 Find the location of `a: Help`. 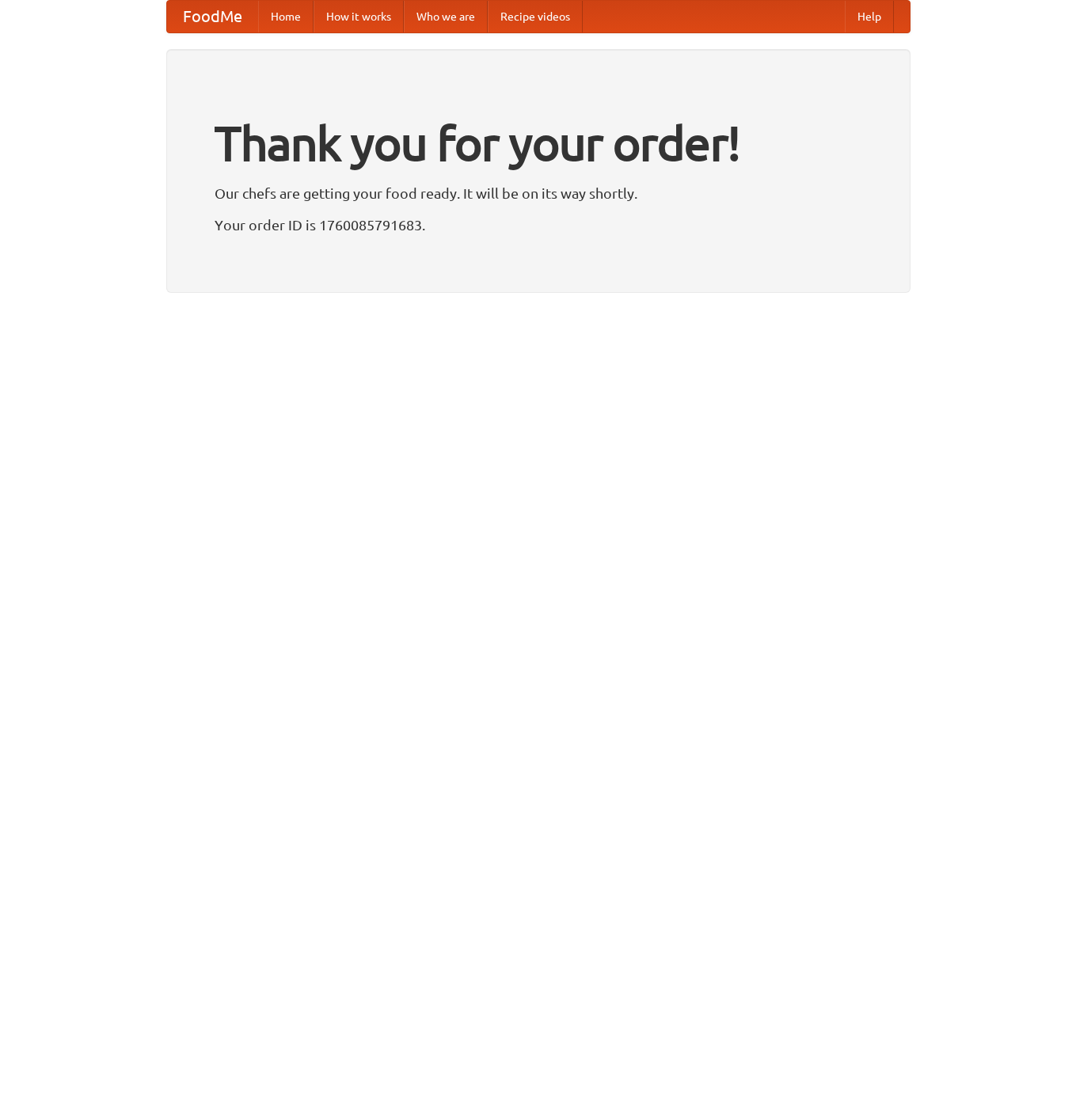

a: Help is located at coordinates (870, 17).